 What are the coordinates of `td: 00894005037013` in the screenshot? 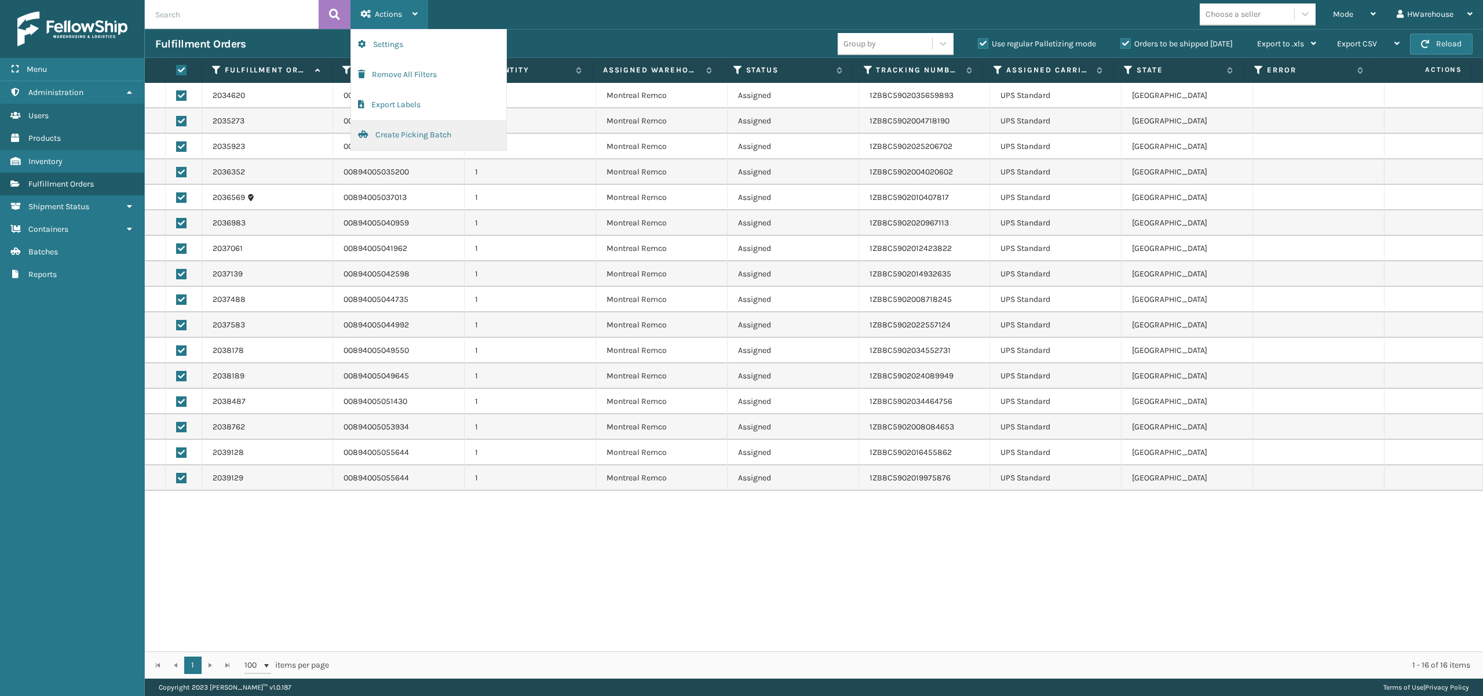 It's located at (399, 198).